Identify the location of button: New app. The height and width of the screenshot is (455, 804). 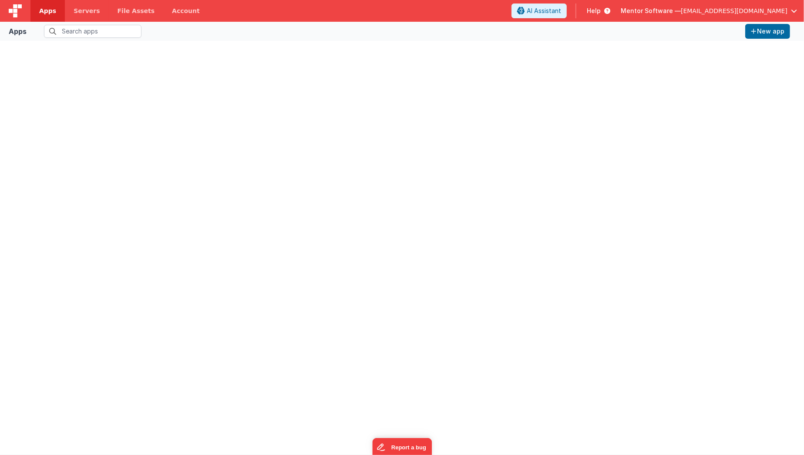
(767, 31).